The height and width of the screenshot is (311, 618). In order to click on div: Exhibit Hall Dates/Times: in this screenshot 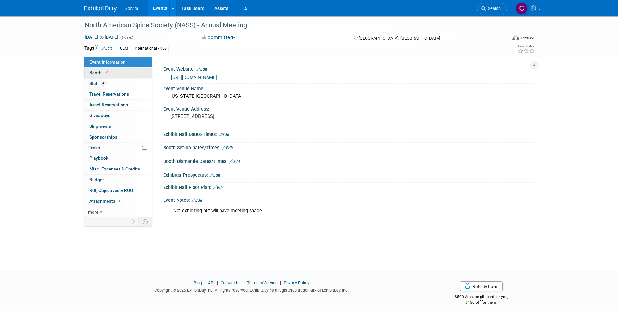, I will do `click(348, 133)`.